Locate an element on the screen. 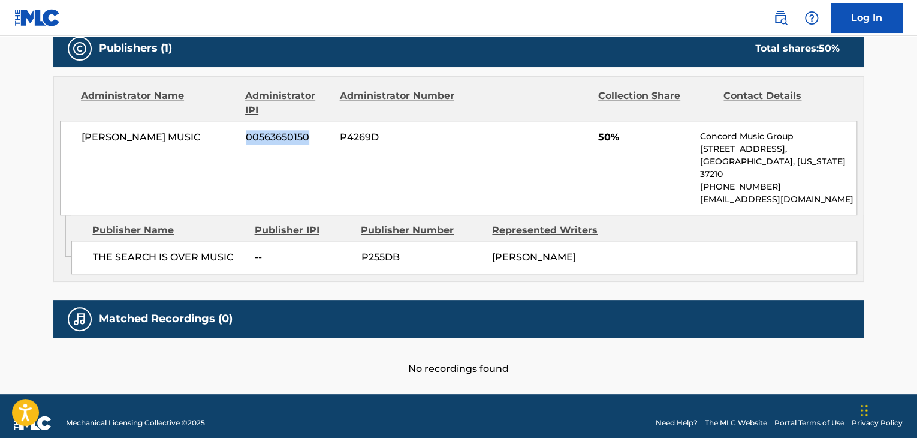 The image size is (917, 438). div: Publisher IPI is located at coordinates (303, 230).